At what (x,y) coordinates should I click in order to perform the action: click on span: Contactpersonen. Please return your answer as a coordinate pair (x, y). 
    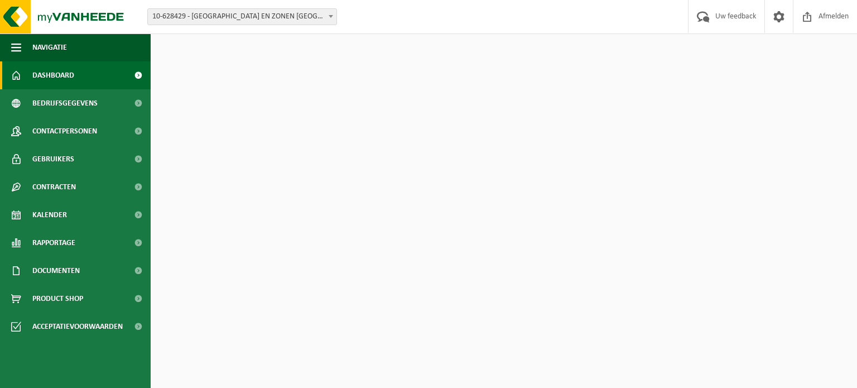
    Looking at the image, I should click on (65, 131).